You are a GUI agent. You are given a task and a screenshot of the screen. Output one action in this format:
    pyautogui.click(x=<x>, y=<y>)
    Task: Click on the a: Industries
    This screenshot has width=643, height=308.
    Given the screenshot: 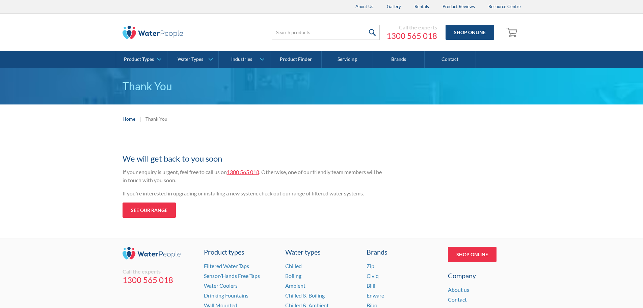 What is the action you would take?
    pyautogui.click(x=244, y=59)
    